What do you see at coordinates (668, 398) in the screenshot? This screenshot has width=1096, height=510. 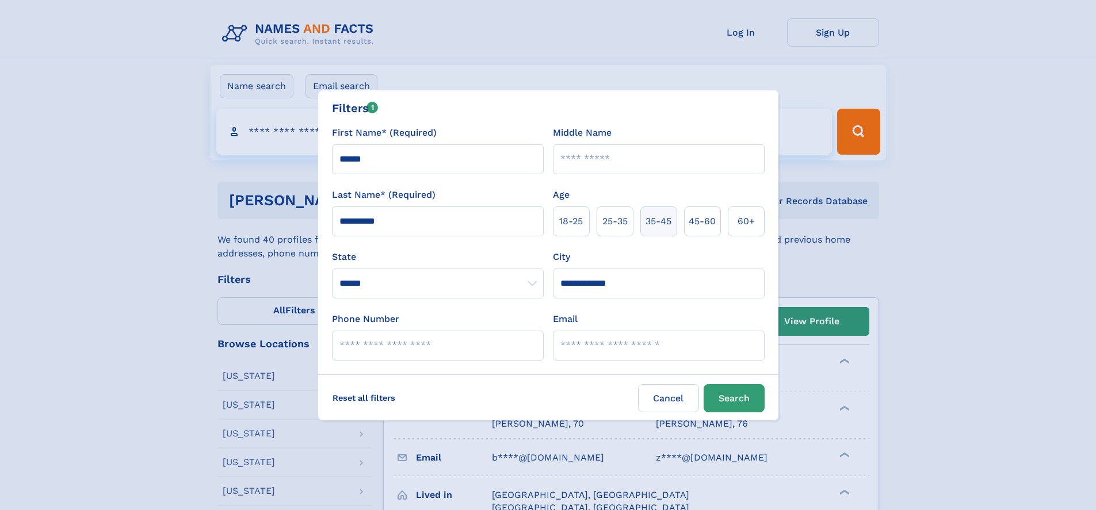 I see `label: Cancel` at bounding box center [668, 398].